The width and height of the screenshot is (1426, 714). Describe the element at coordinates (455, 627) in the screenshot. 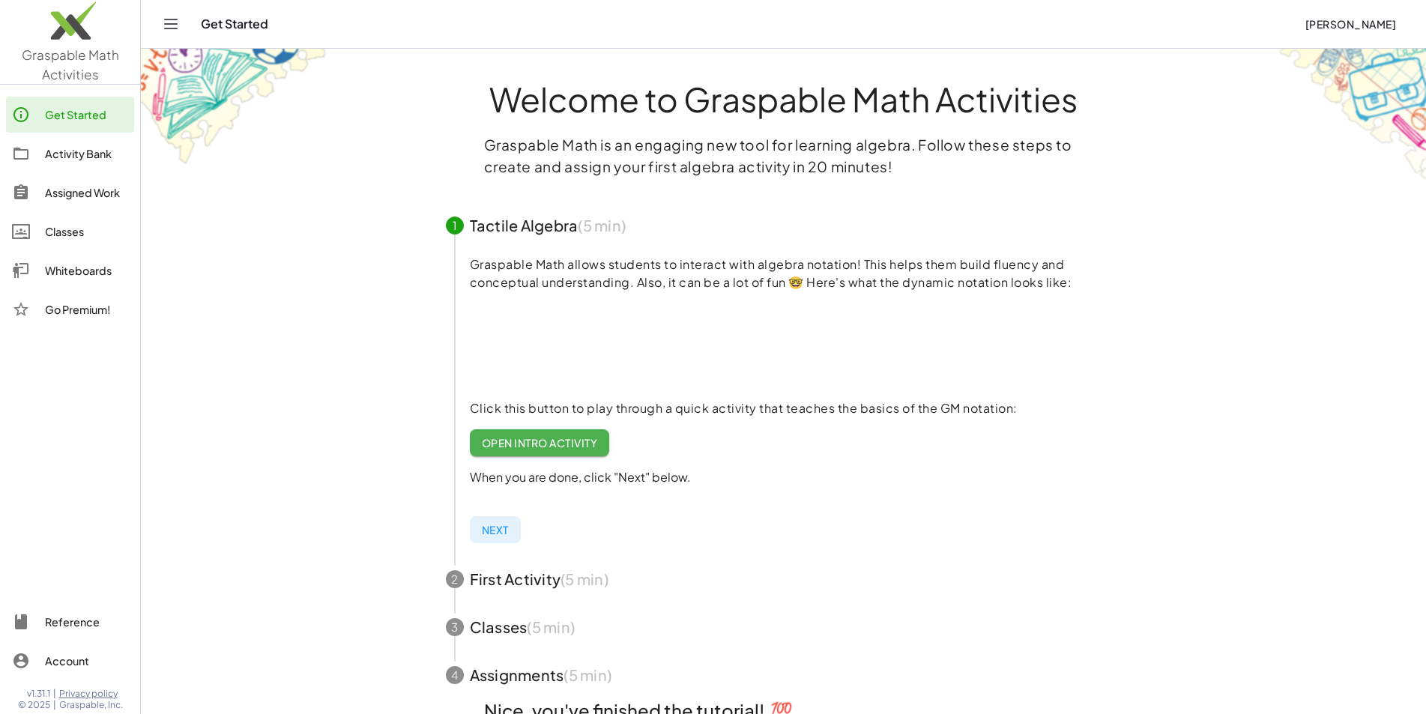

I see `div: 3` at that location.